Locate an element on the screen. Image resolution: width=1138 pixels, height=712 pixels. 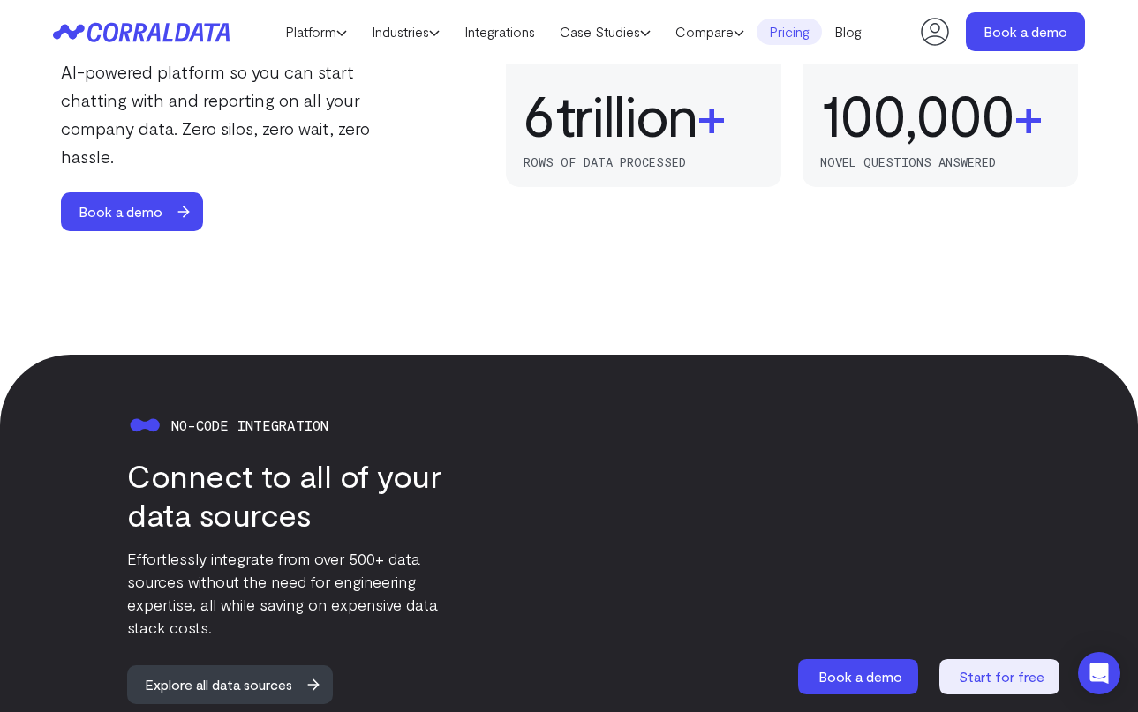
h3: Connect to all of your data sources is located at coordinates (302, 495).